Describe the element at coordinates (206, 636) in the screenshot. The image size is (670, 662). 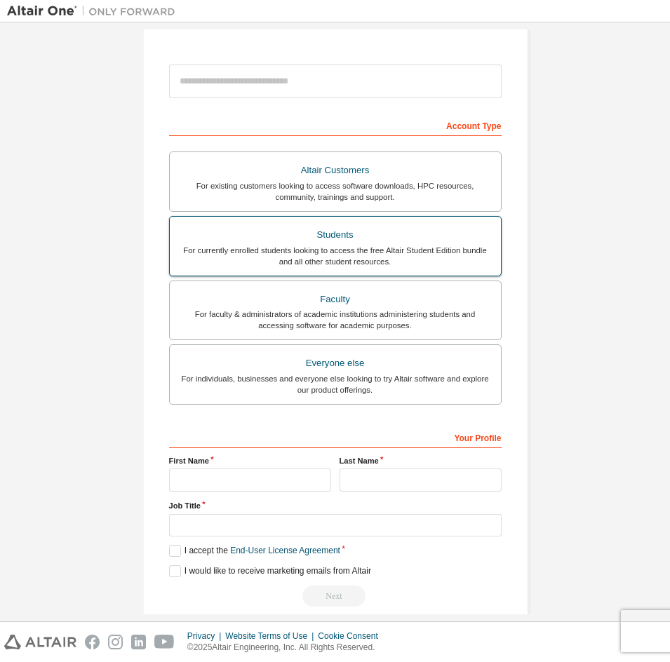
I see `div: Privacy` at that location.